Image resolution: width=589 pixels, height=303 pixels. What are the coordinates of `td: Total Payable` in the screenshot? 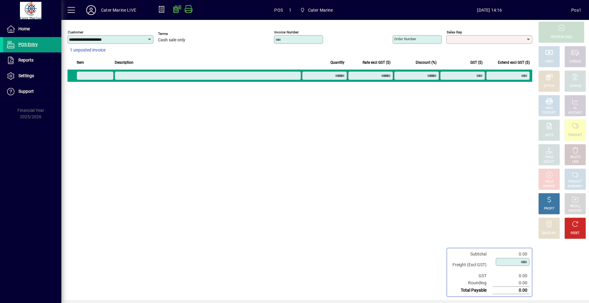 It's located at (471, 291).